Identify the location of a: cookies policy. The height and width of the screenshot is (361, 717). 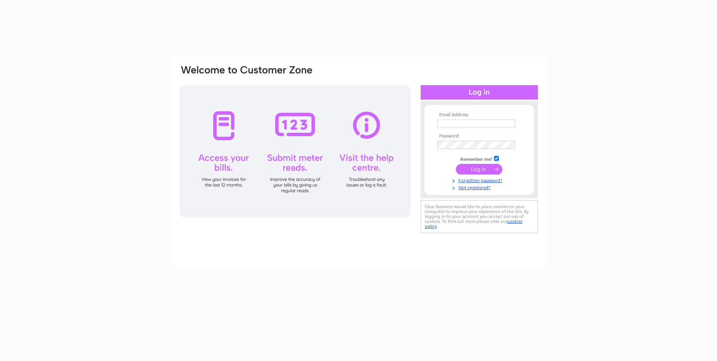
(474, 223).